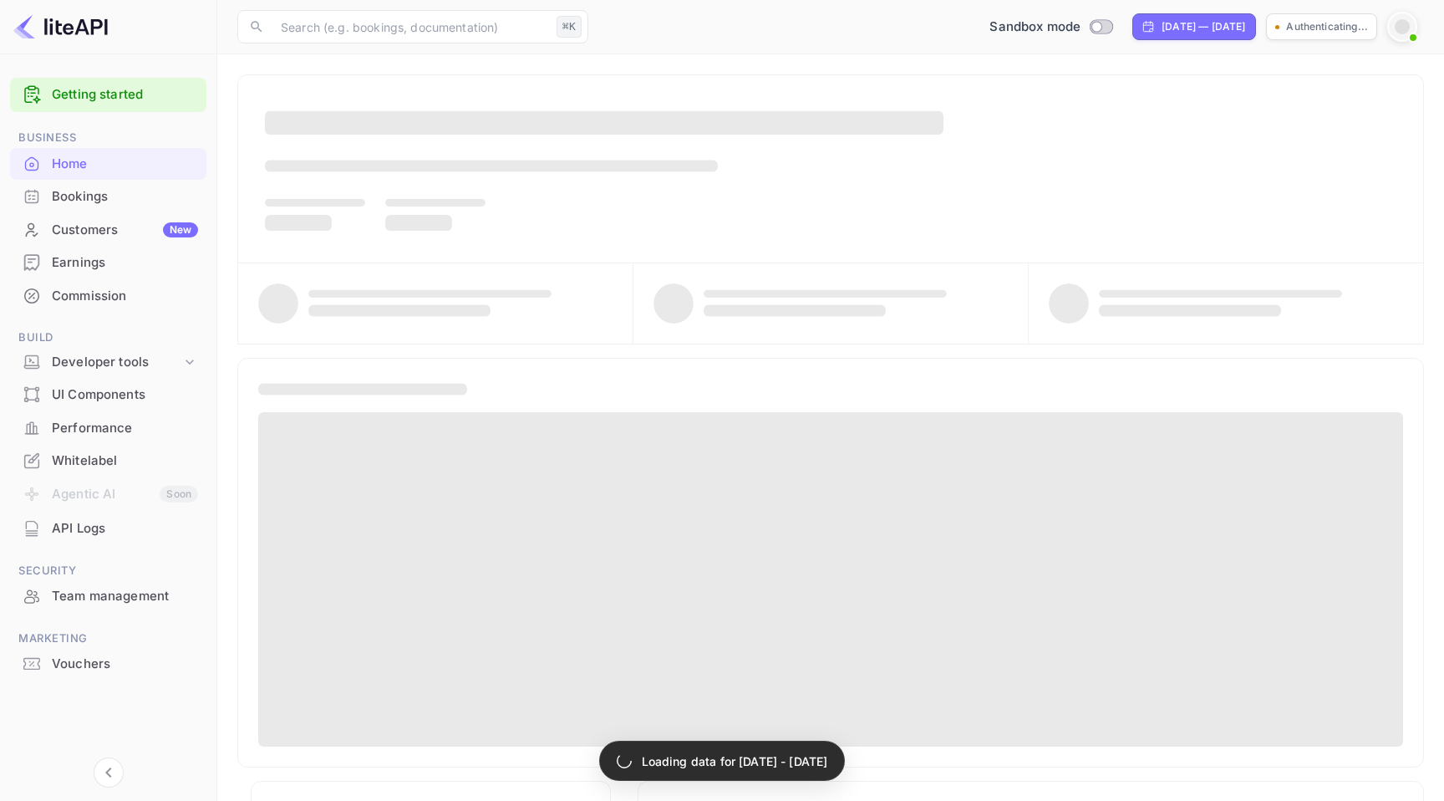 This screenshot has width=1444, height=801. Describe the element at coordinates (108, 595) in the screenshot. I see `a: Team management` at that location.